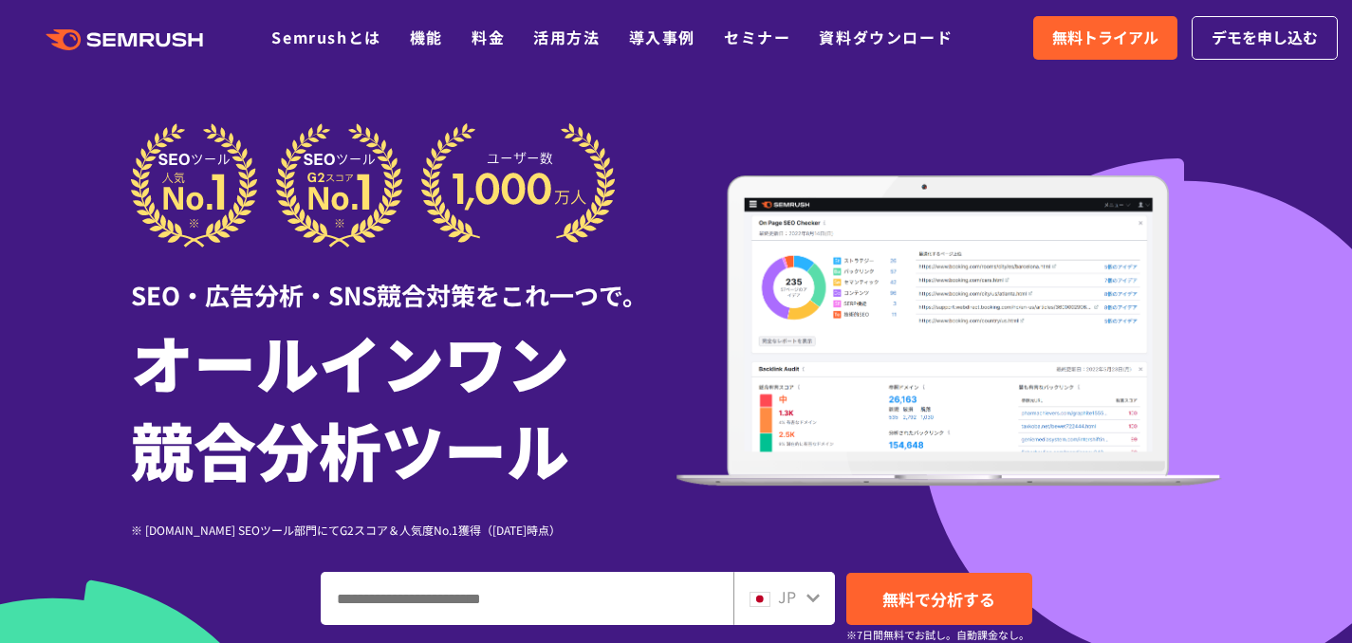 This screenshot has width=1352, height=643. What do you see at coordinates (1264, 38) in the screenshot?
I see `a: デモを申し込む` at bounding box center [1264, 38].